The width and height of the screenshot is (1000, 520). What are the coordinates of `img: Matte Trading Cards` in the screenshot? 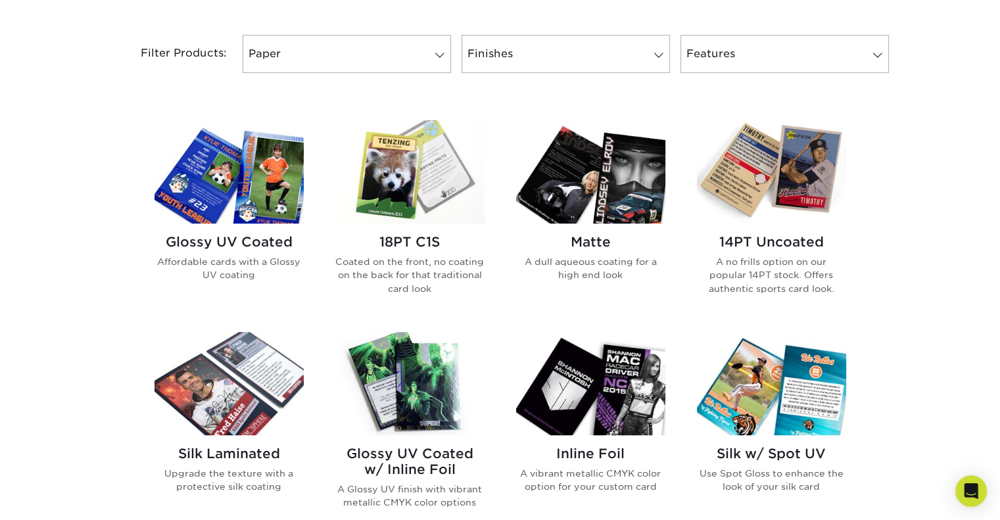 It's located at (590, 172).